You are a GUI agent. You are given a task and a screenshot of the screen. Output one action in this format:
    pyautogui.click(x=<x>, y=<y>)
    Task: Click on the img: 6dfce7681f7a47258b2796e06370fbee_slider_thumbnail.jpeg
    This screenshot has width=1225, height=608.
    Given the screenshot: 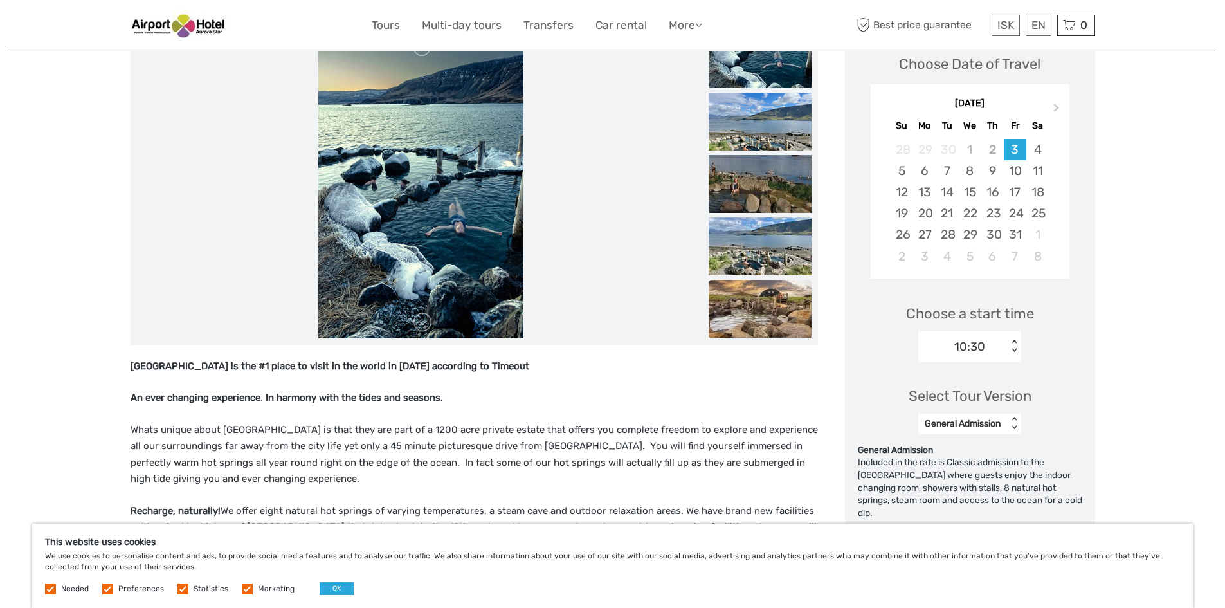 What is the action you would take?
    pyautogui.click(x=760, y=246)
    